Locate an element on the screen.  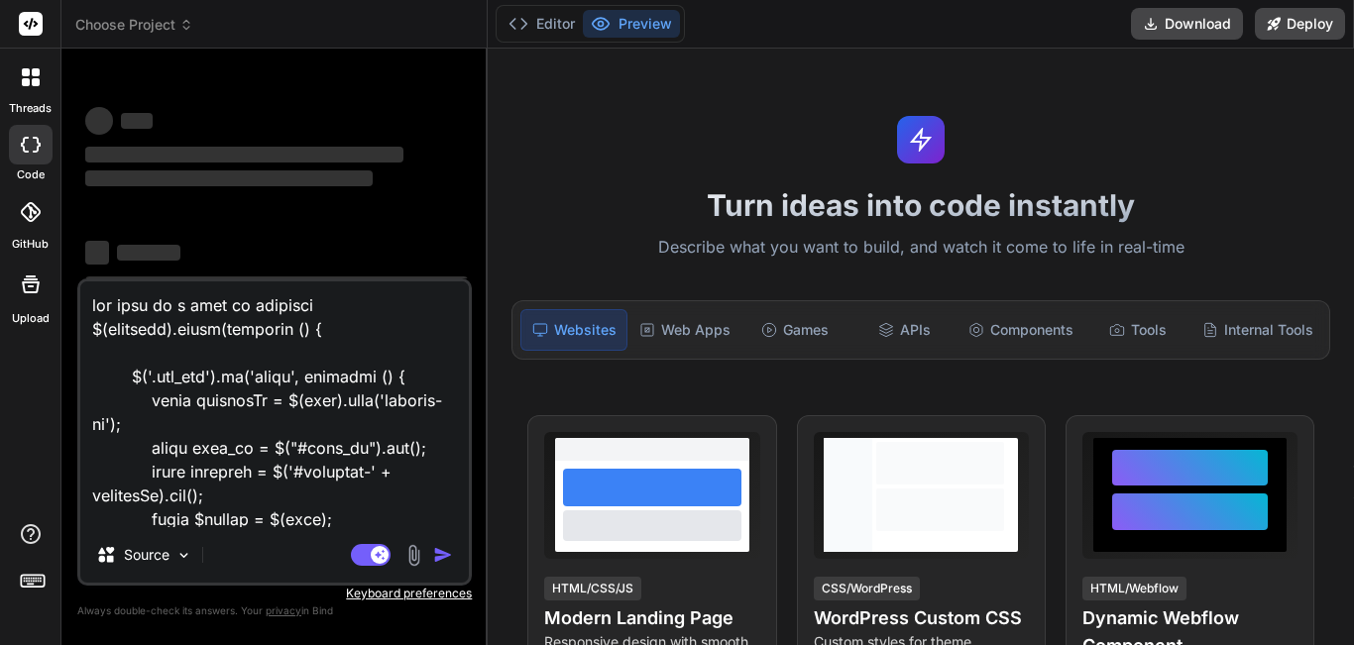
div: Tools is located at coordinates (1138, 330).